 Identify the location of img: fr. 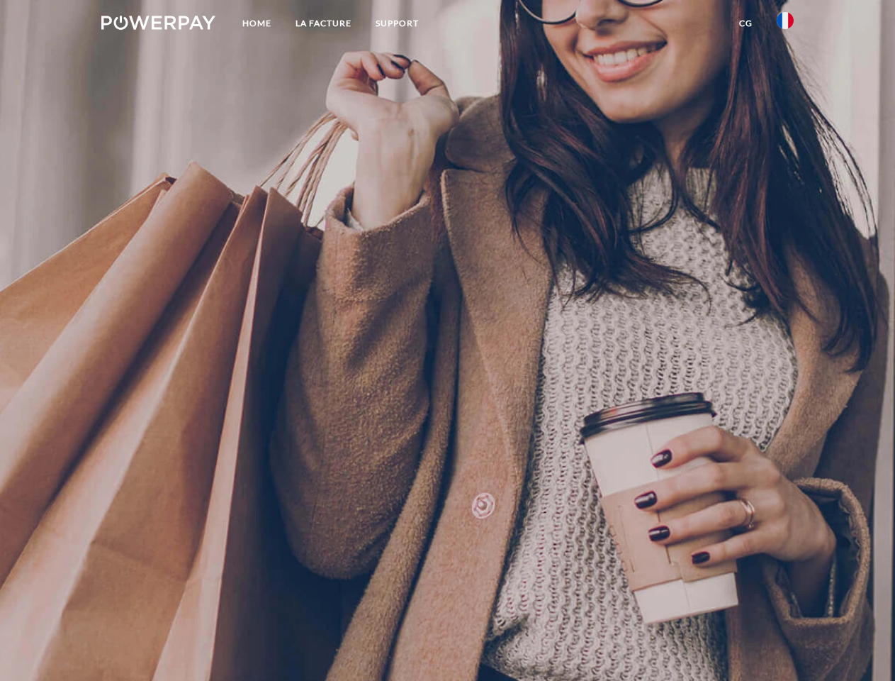
(785, 21).